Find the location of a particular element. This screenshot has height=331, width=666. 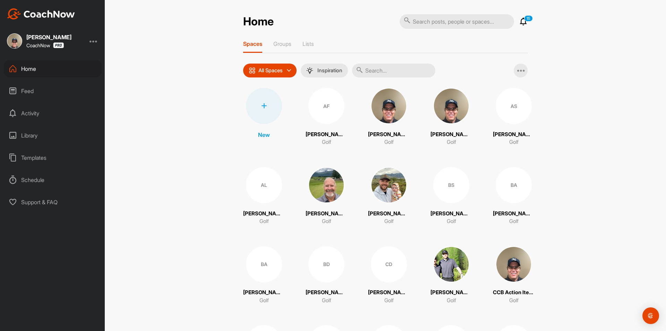

input: Search posts, people or spaces... is located at coordinates (457, 22).